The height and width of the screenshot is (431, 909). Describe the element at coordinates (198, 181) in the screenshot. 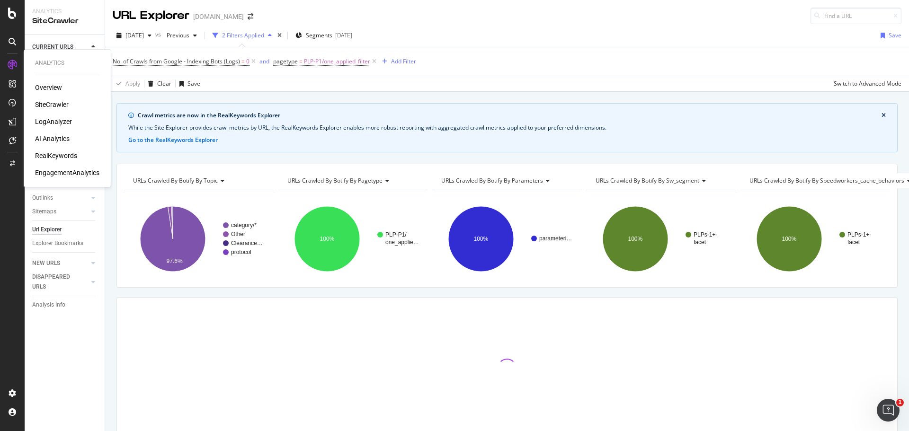

I see `h4: URLs Crawled By Botify By topic` at that location.